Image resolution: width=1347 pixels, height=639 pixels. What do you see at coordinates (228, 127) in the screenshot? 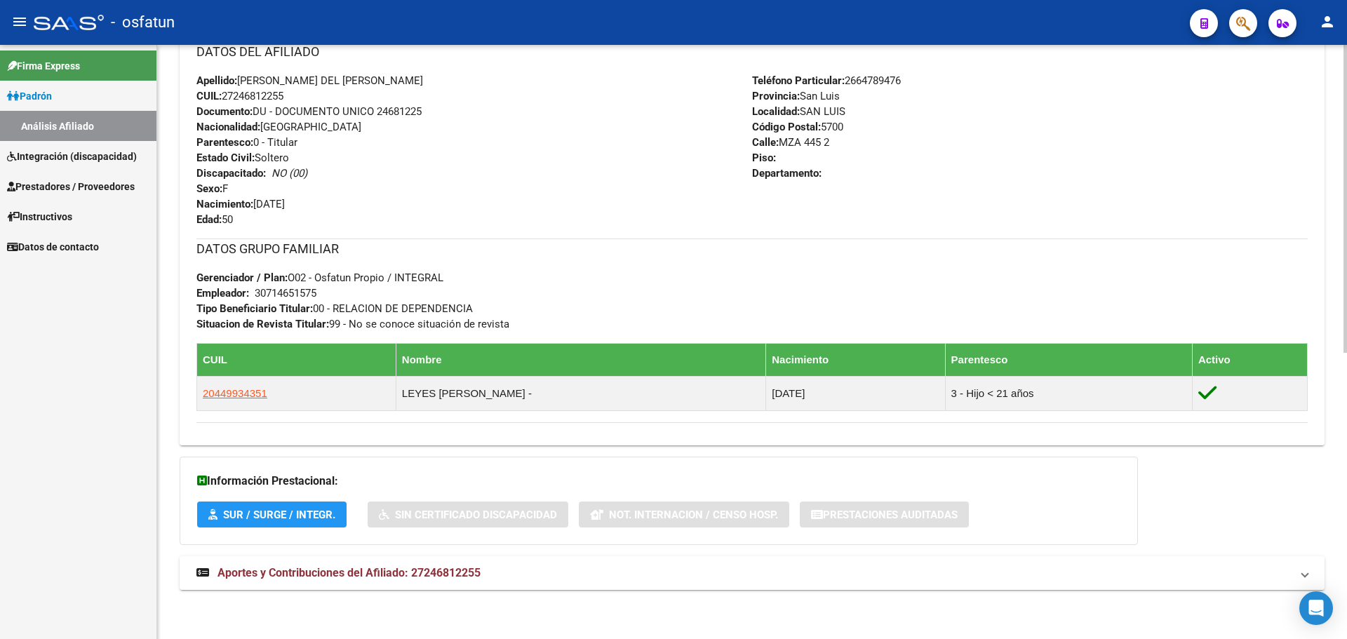
I see `strong: Nacionalidad:` at bounding box center [228, 127].